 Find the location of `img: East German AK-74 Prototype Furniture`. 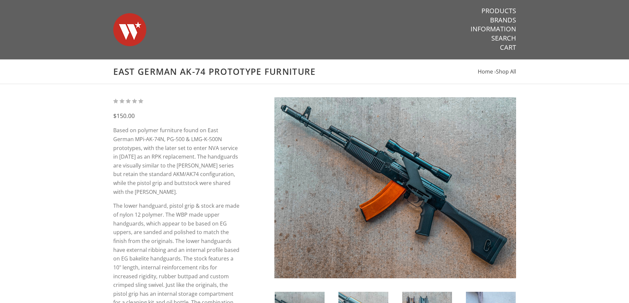

img: East German AK-74 Prototype Furniture is located at coordinates (395, 188).